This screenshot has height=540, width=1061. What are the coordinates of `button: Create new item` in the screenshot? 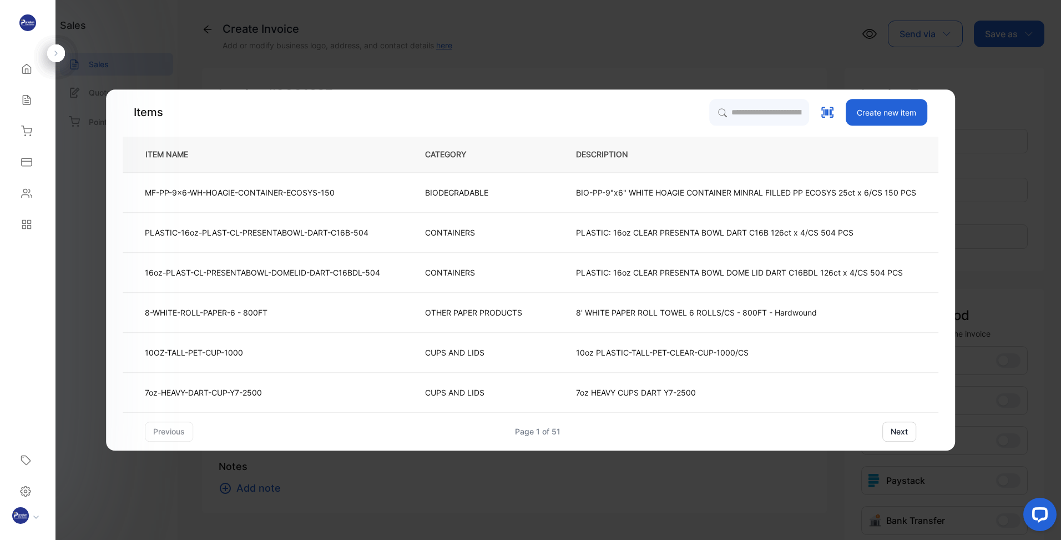 It's located at (886, 112).